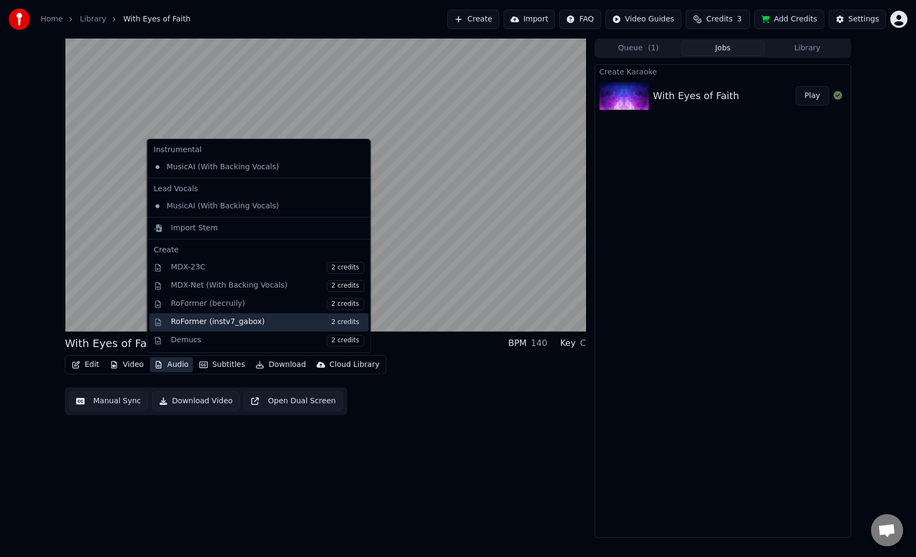 The width and height of the screenshot is (916, 557). Describe the element at coordinates (108, 401) in the screenshot. I see `button: Manual Sync` at that location.